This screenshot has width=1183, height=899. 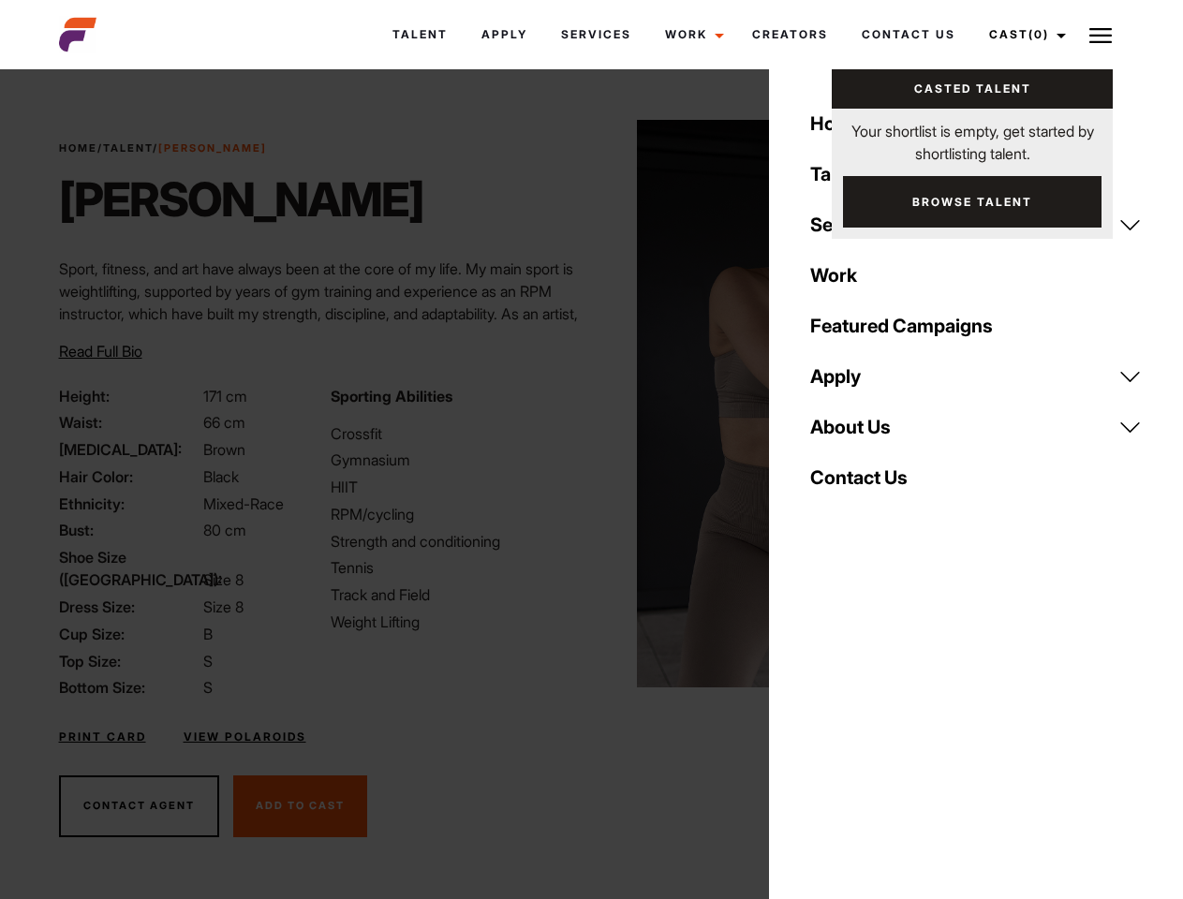 What do you see at coordinates (129, 687) in the screenshot?
I see `span: Bottom Size:` at bounding box center [129, 687].